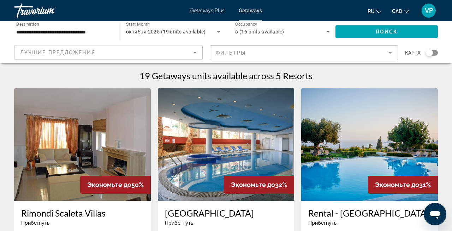  What do you see at coordinates (49, 11) in the screenshot?
I see `a: Travorium` at bounding box center [49, 11].